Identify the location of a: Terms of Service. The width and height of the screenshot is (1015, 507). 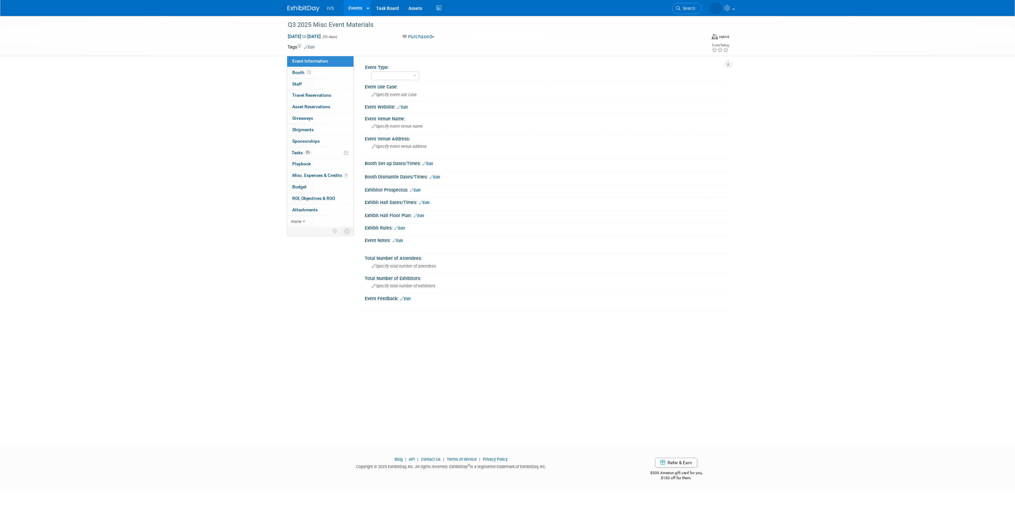
(462, 459).